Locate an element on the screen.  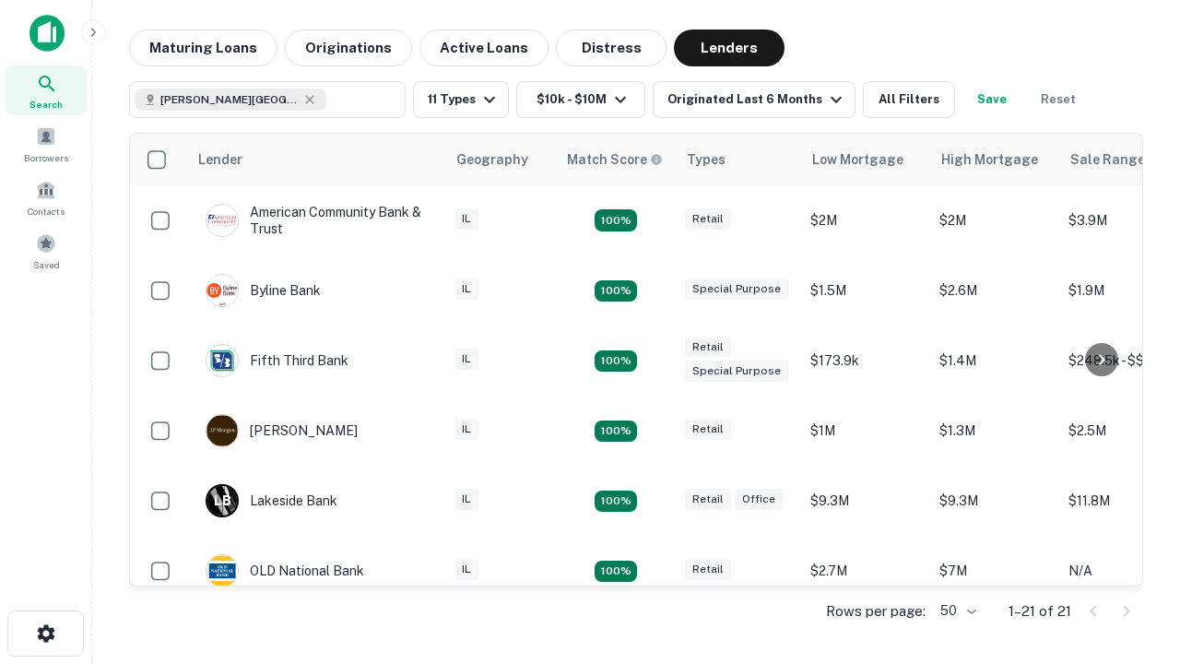
a: Saved is located at coordinates (46, 251).